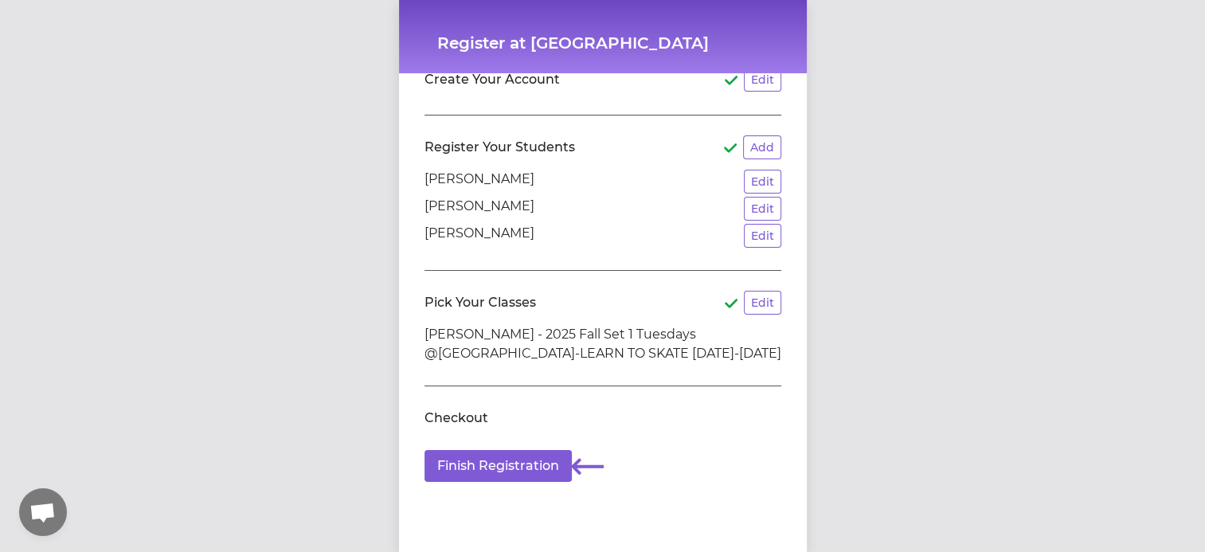  I want to click on a: Open chat, so click(43, 512).